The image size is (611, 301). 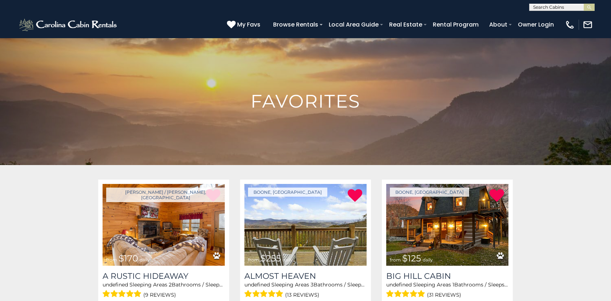 What do you see at coordinates (406, 24) in the screenshot?
I see `a: Real Estate` at bounding box center [406, 24].